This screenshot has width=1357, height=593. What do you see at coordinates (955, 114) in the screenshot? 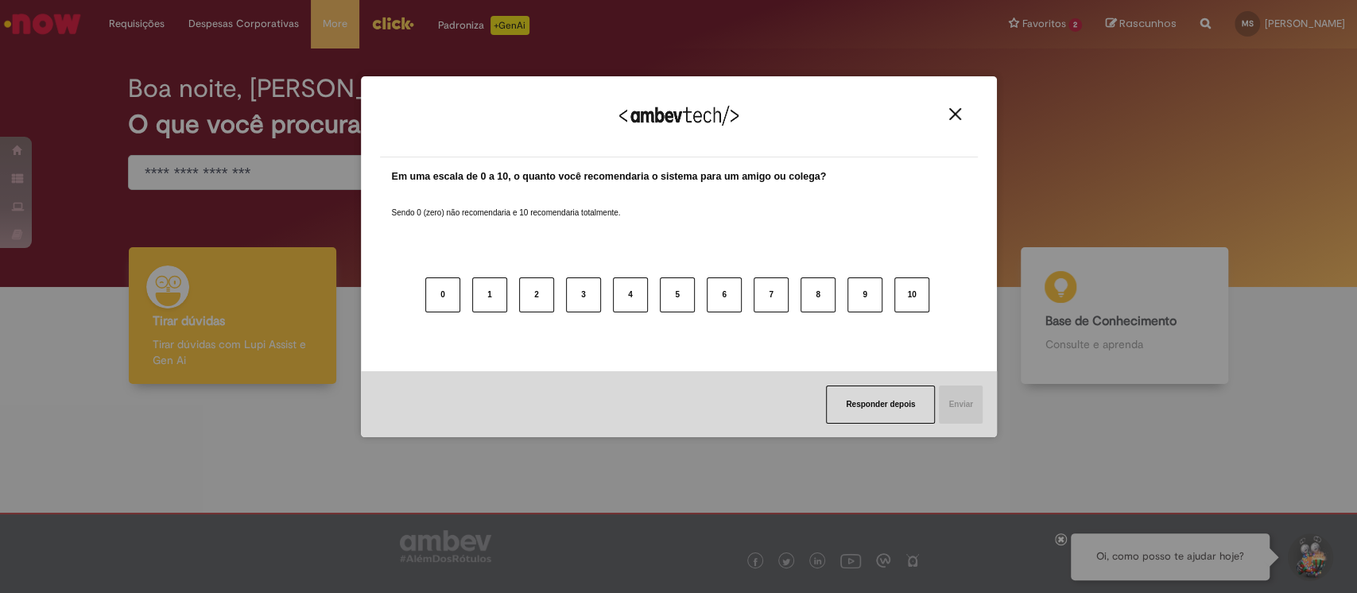
I see `img: Close` at bounding box center [955, 114].